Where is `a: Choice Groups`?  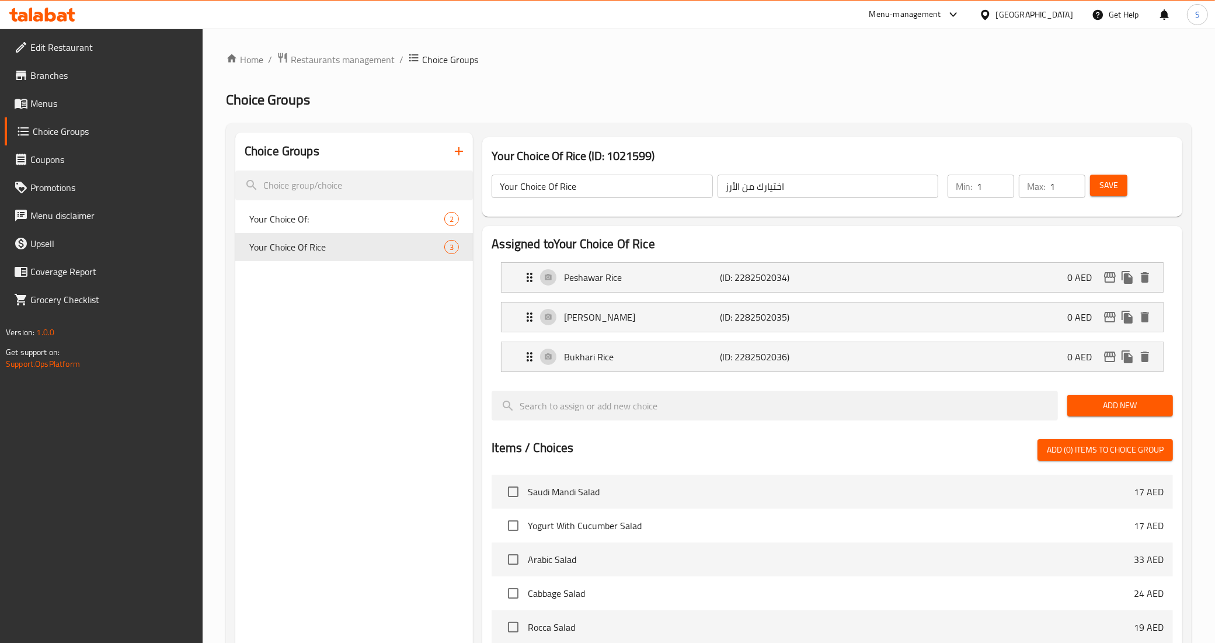
a: Choice Groups is located at coordinates (104, 131).